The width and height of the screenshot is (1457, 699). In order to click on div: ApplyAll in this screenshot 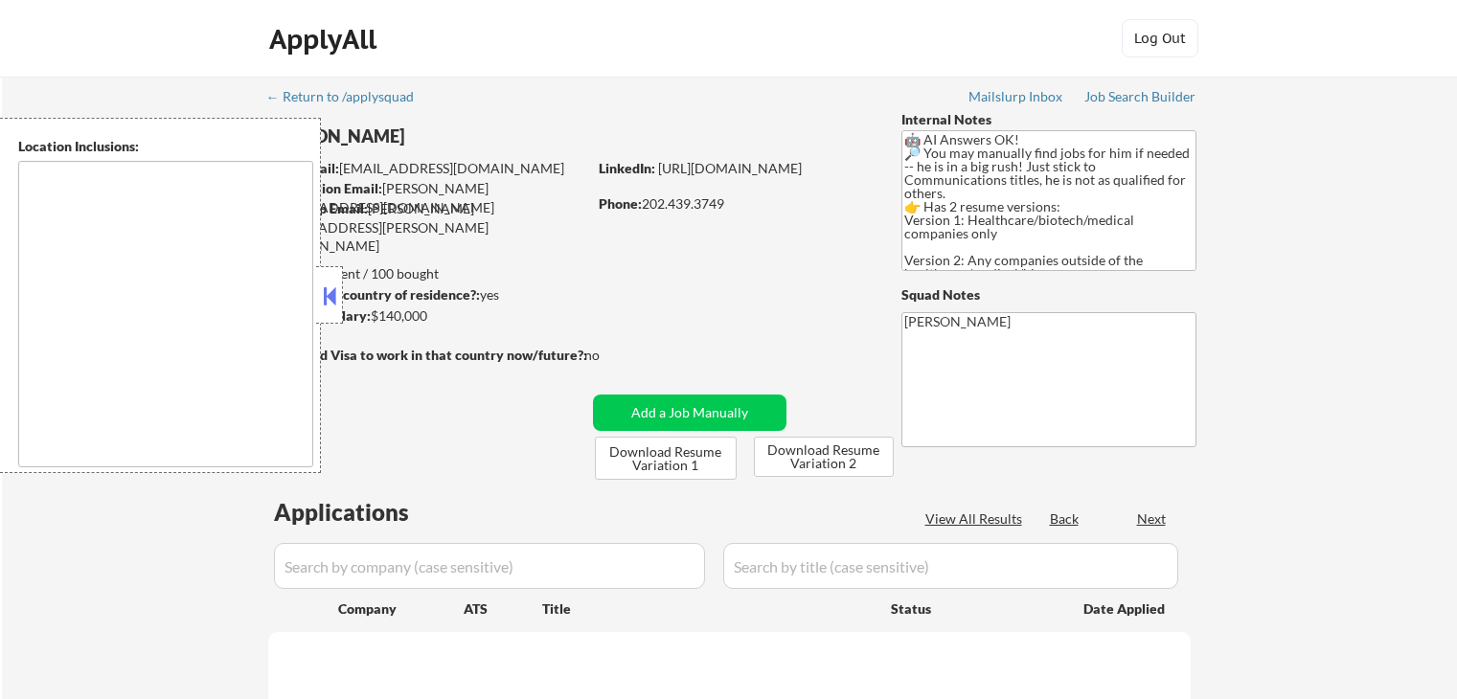, I will do `click(326, 39)`.